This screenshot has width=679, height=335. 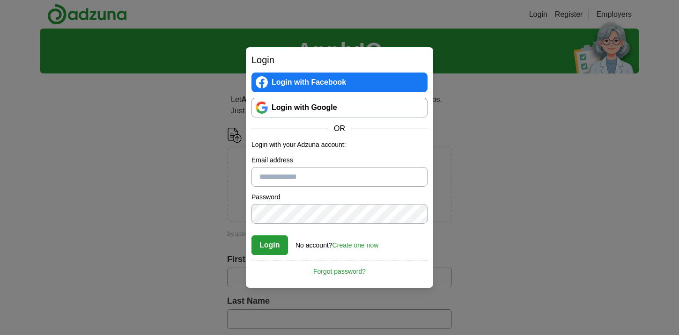 What do you see at coordinates (339, 82) in the screenshot?
I see `a: Login with Facebook` at bounding box center [339, 82].